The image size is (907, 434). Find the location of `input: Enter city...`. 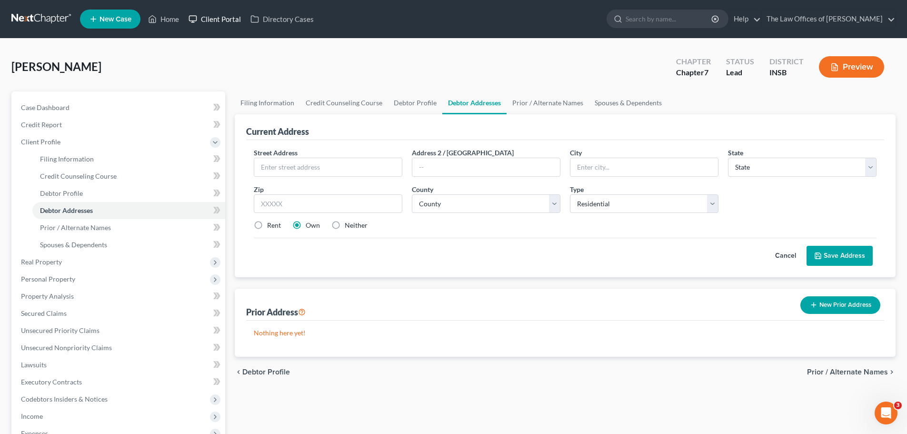

input: Enter city... is located at coordinates (644, 167).